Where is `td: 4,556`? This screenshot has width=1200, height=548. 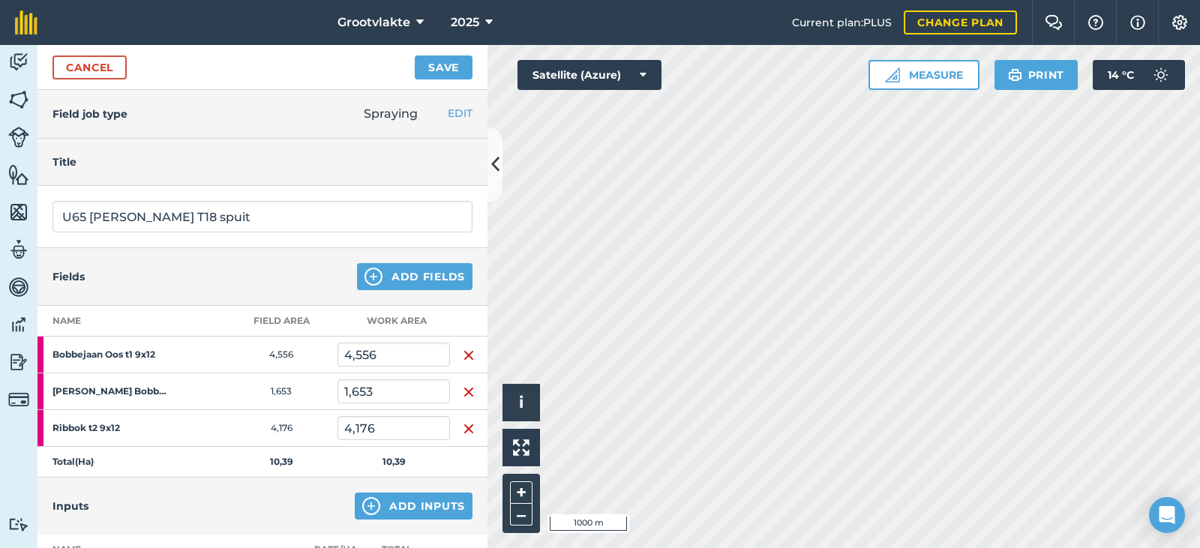 td: 4,556 is located at coordinates (281, 355).